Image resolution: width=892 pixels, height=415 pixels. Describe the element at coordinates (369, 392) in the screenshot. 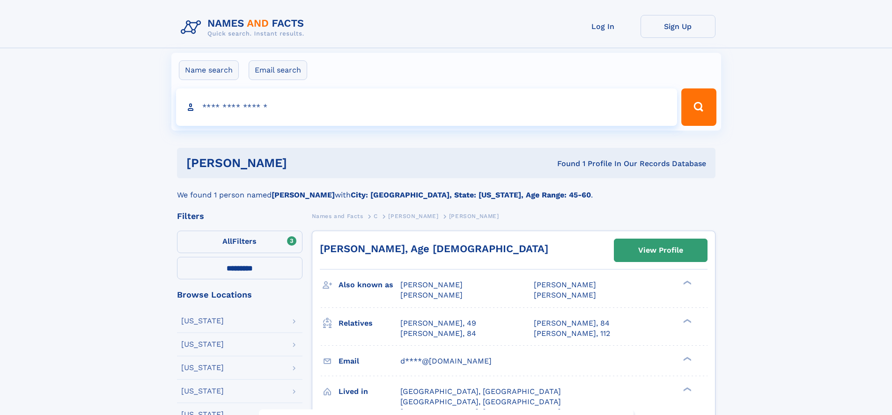

I see `h3: Lived in` at that location.